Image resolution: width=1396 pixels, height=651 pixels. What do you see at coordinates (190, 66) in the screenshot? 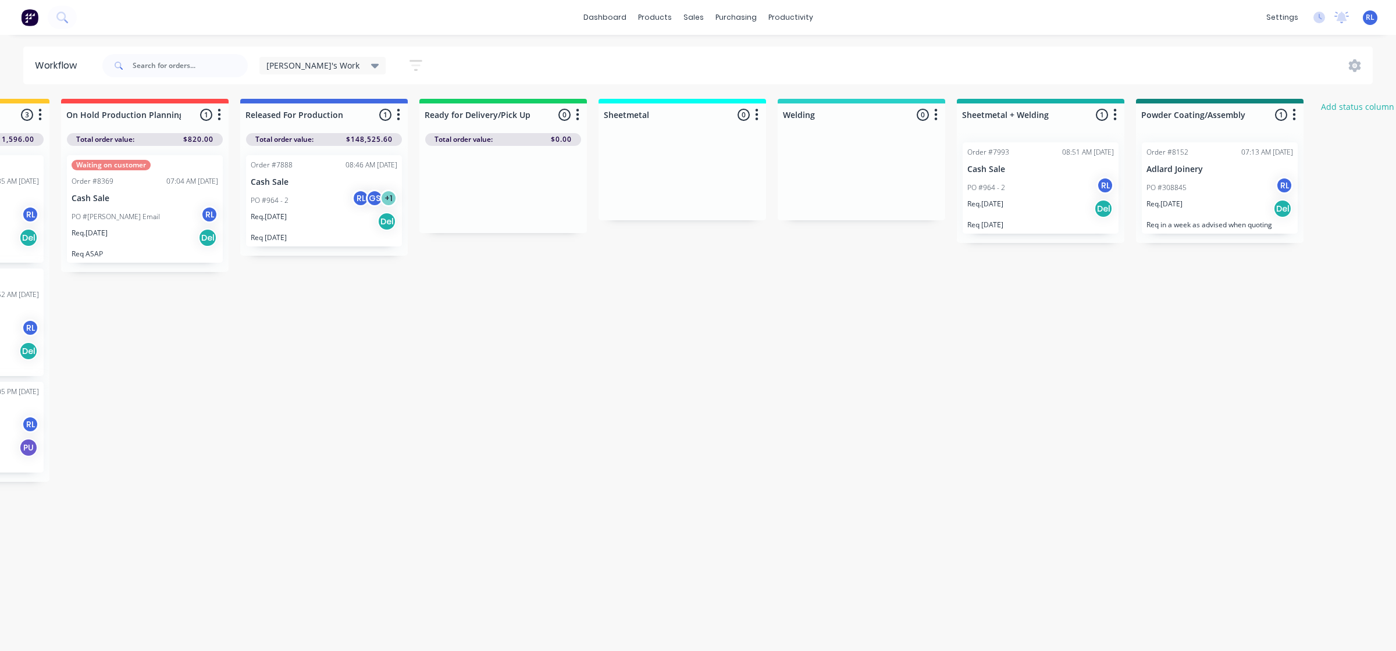
I see `input: Search for orders...` at bounding box center [190, 66].